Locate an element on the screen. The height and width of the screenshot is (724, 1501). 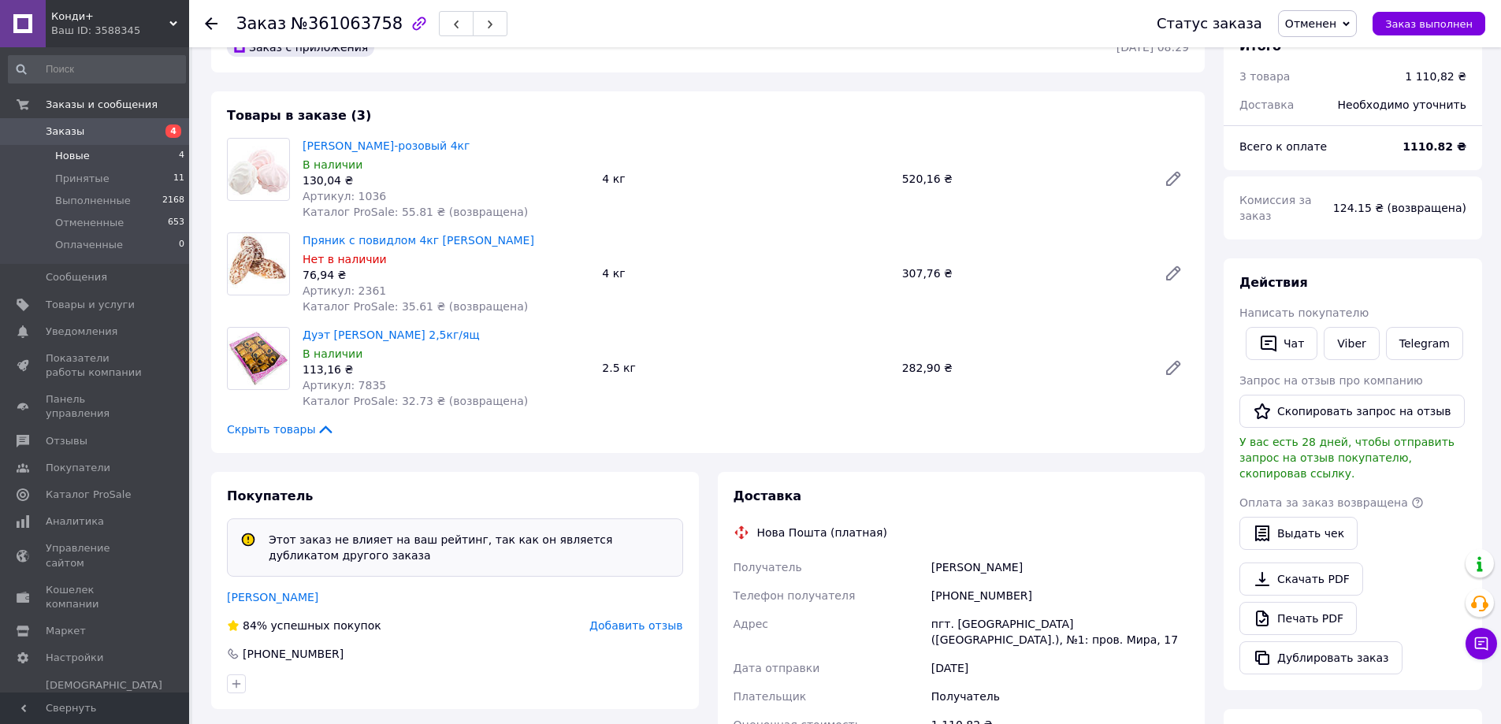
span: Заказ is located at coordinates (261, 24).